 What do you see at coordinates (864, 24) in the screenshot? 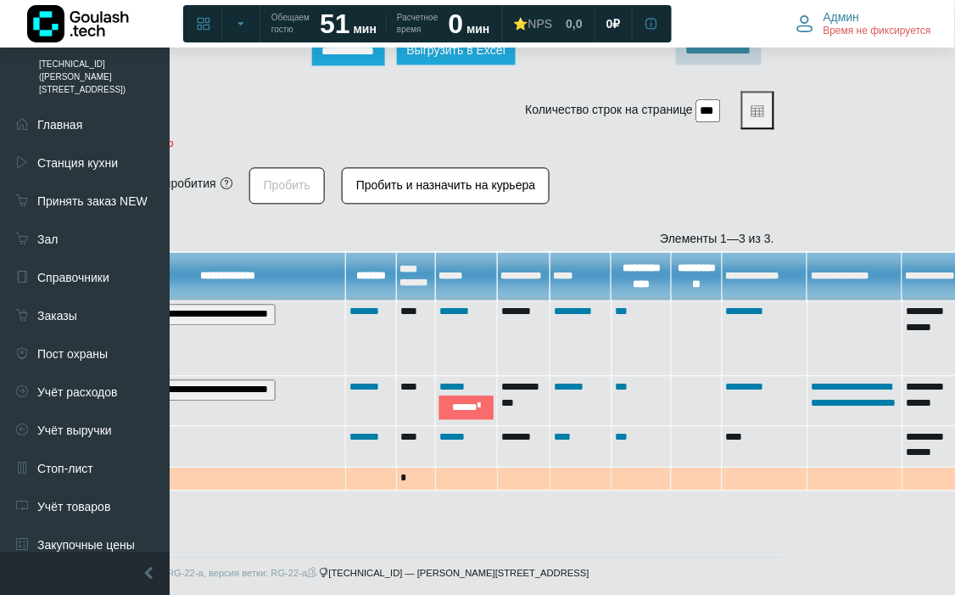
I see `button: Админ Время не фиксируется` at bounding box center [864, 24].